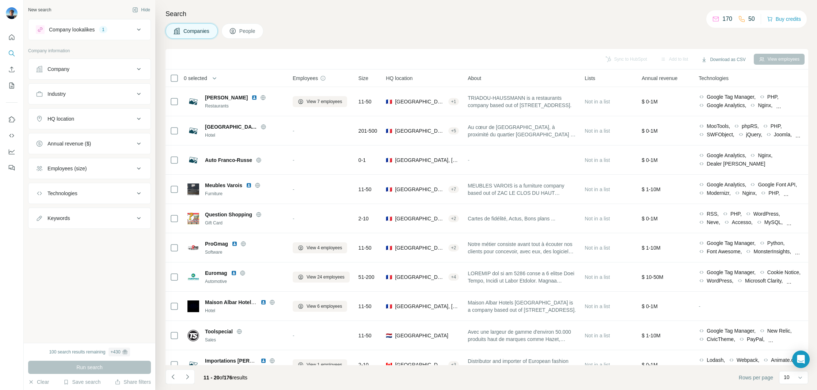 This screenshot has height=390, width=817. What do you see at coordinates (454, 131) in the screenshot?
I see `div: + 5` at bounding box center [454, 131].